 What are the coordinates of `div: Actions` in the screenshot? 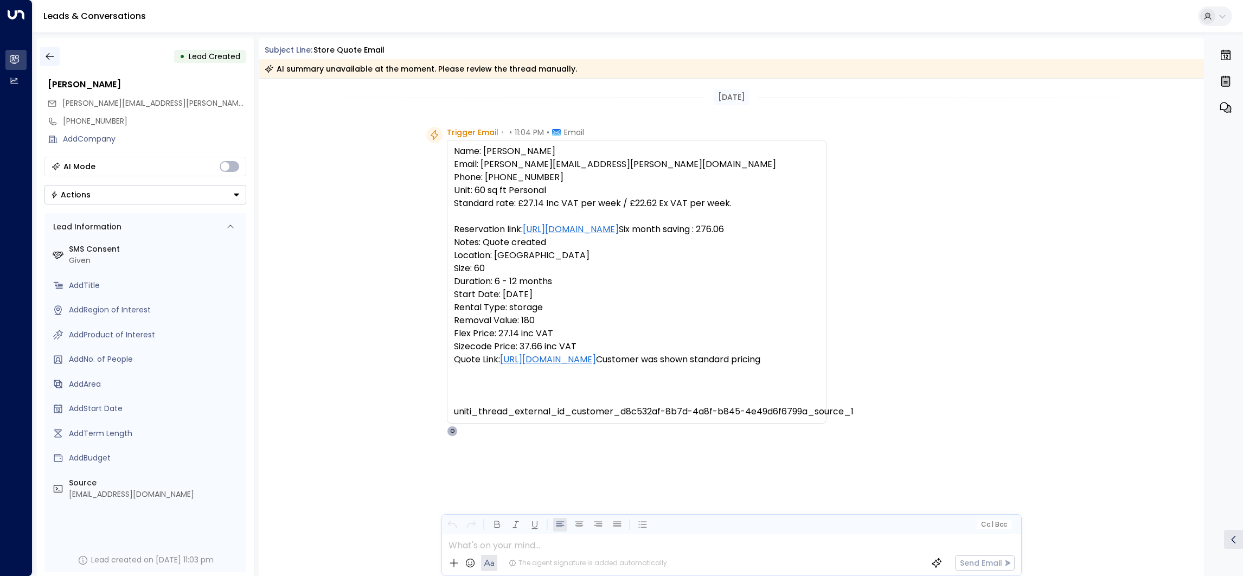 It's located at (71, 195).